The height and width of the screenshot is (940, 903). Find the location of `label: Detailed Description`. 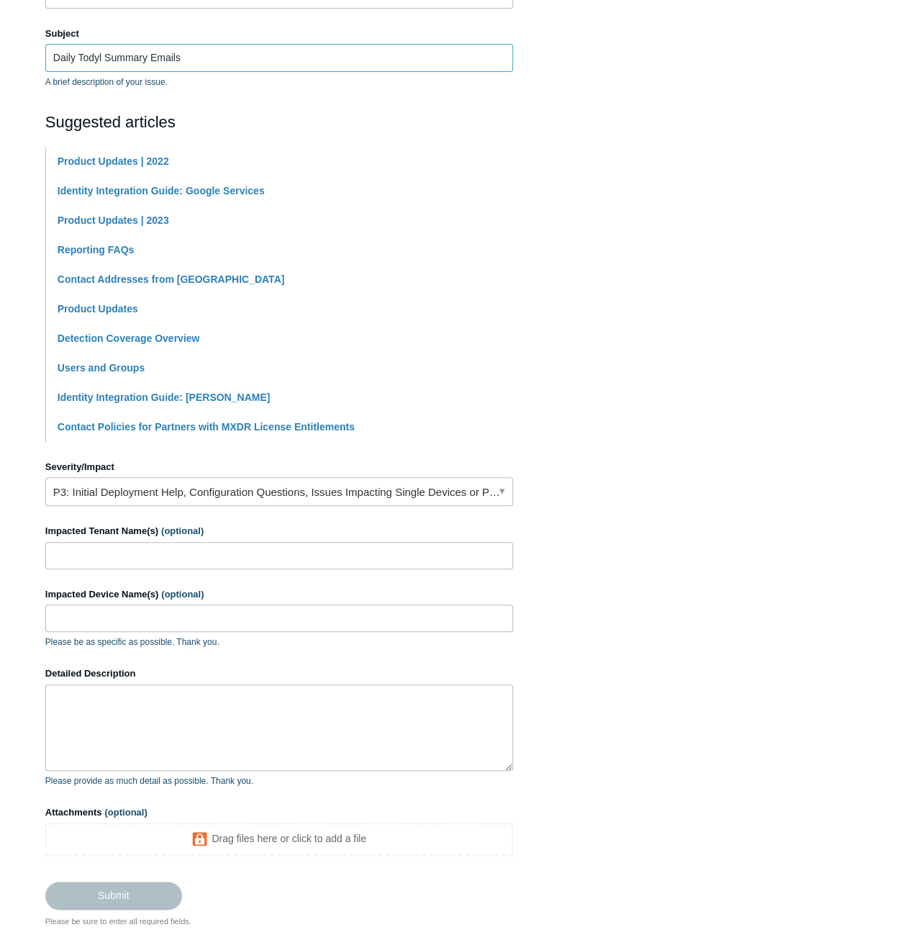

label: Detailed Description is located at coordinates (279, 674).